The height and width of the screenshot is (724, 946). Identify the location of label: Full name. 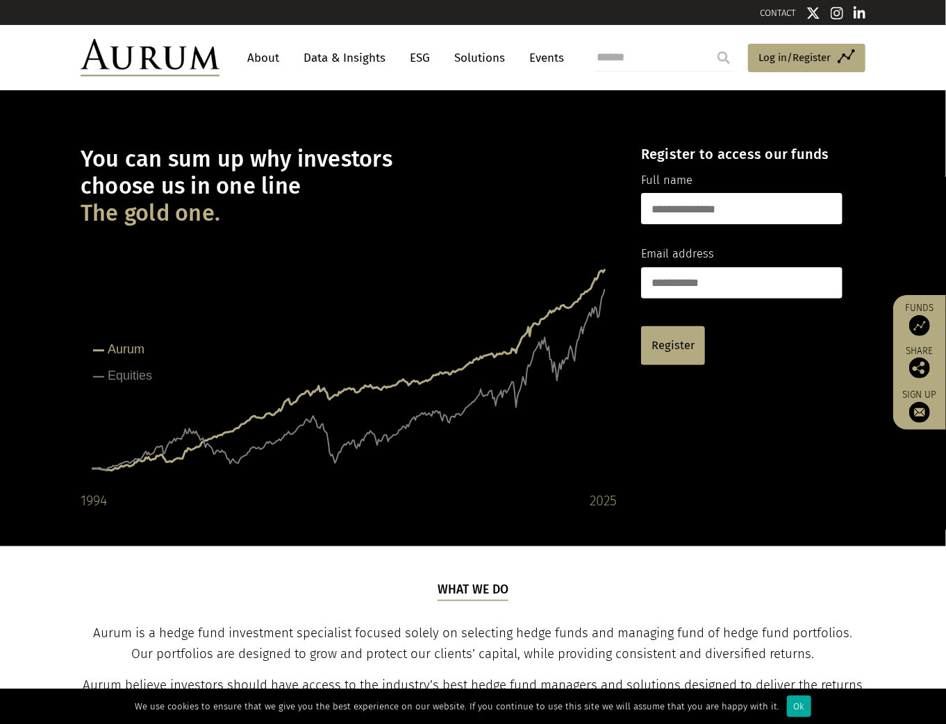
(667, 181).